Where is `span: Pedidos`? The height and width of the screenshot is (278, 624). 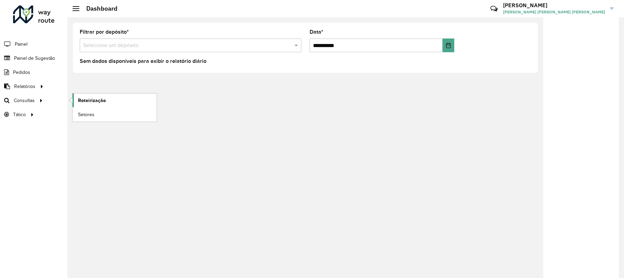 span: Pedidos is located at coordinates (22, 72).